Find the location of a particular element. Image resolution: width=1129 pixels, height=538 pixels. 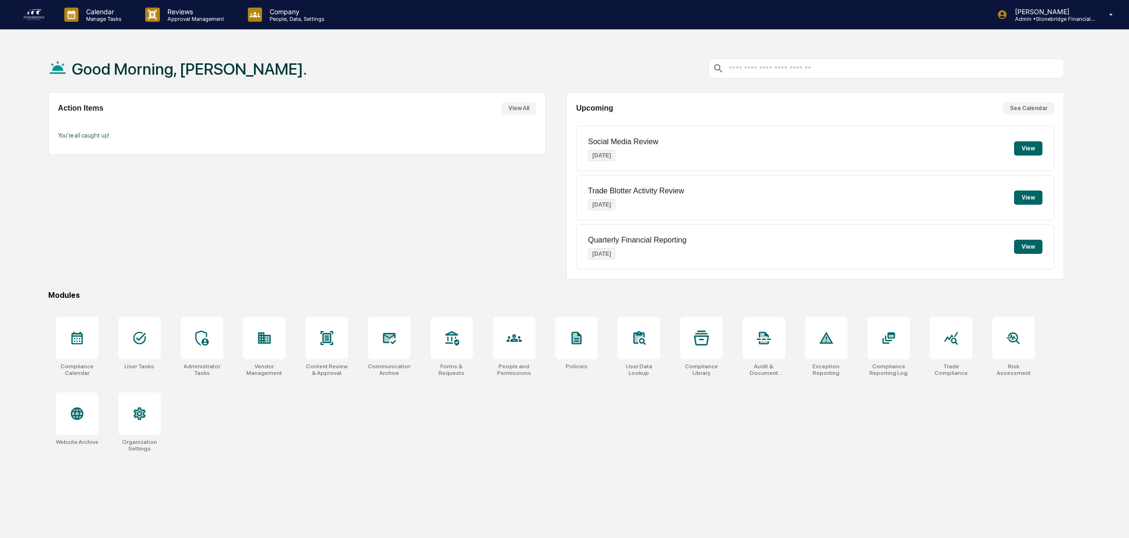

div: Forms & Requests is located at coordinates (452, 370).